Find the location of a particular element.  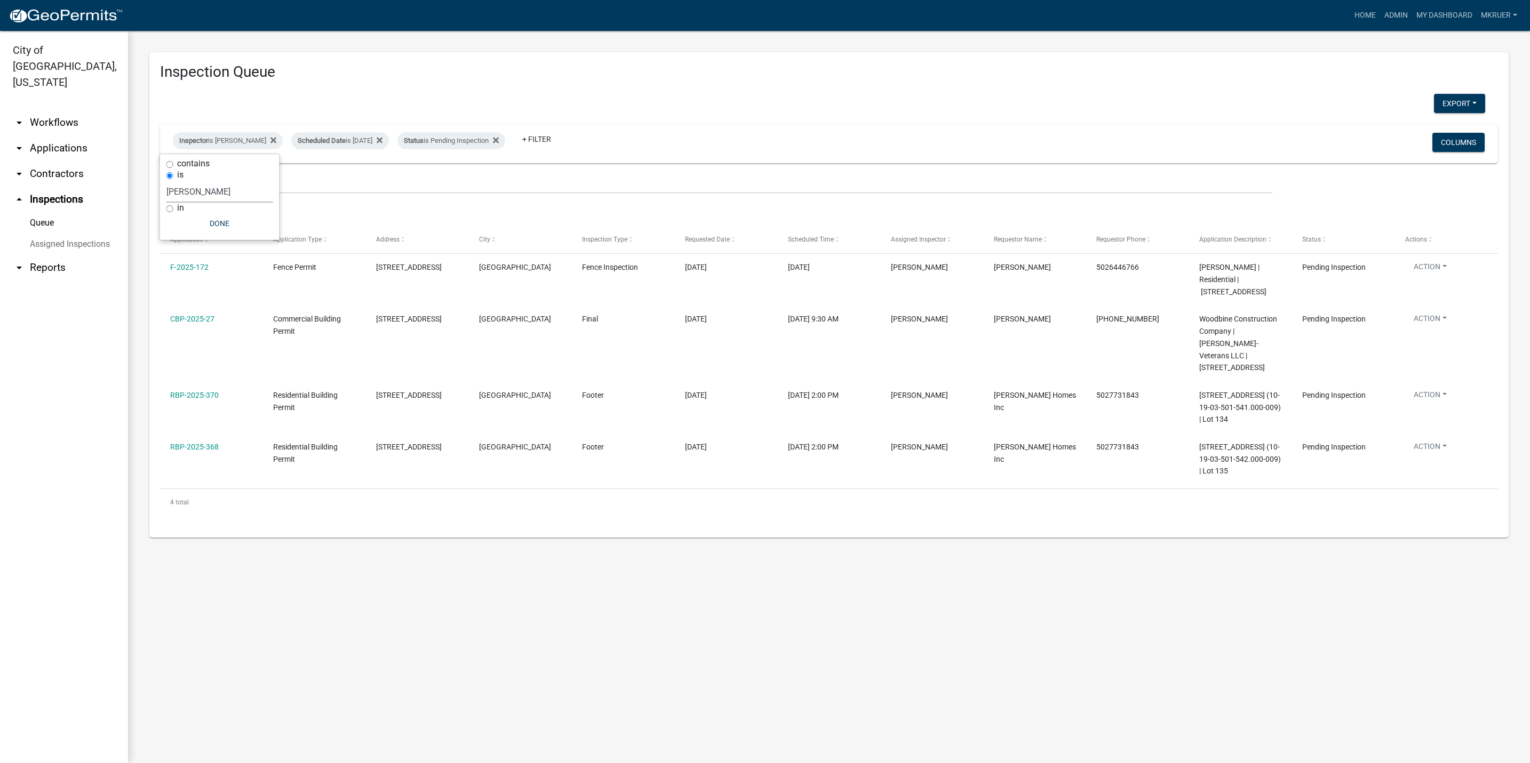

a: + Filter is located at coordinates (537, 139).